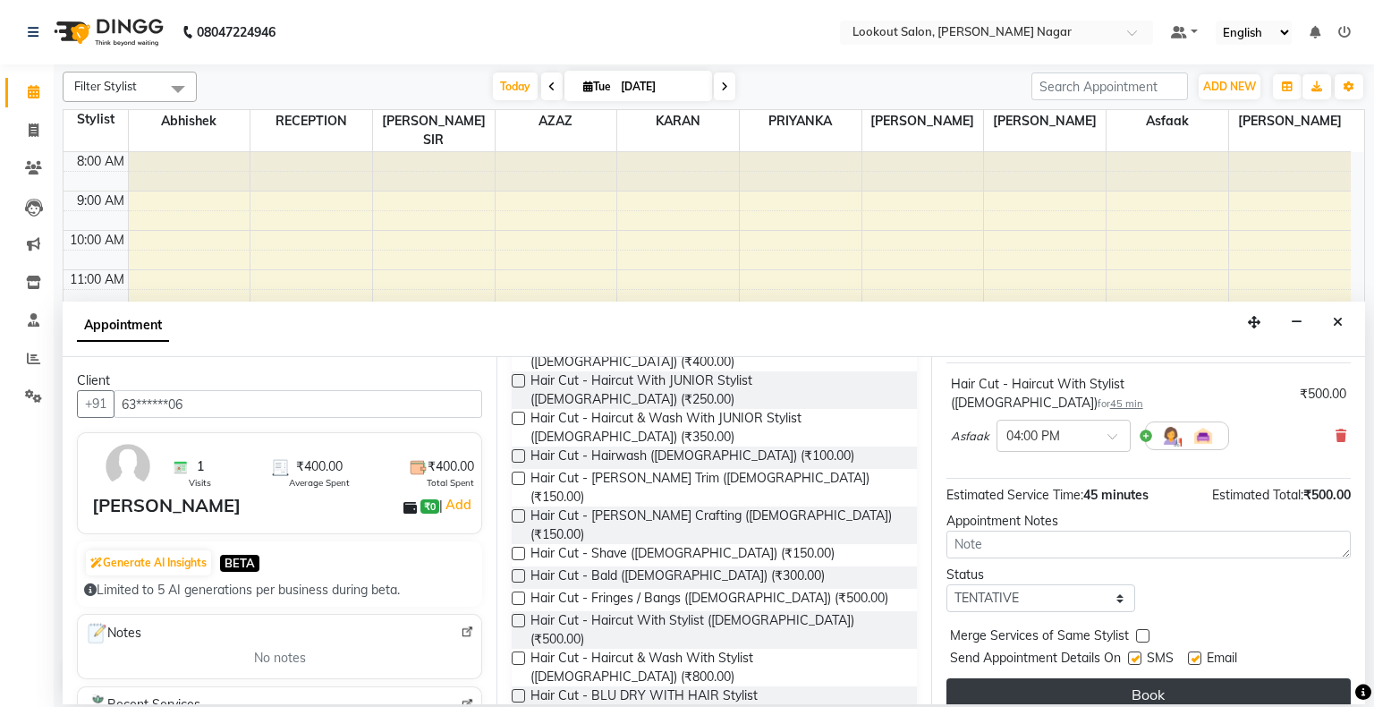  What do you see at coordinates (97, 279) in the screenshot?
I see `div: 11:00 AM` at bounding box center [97, 279].